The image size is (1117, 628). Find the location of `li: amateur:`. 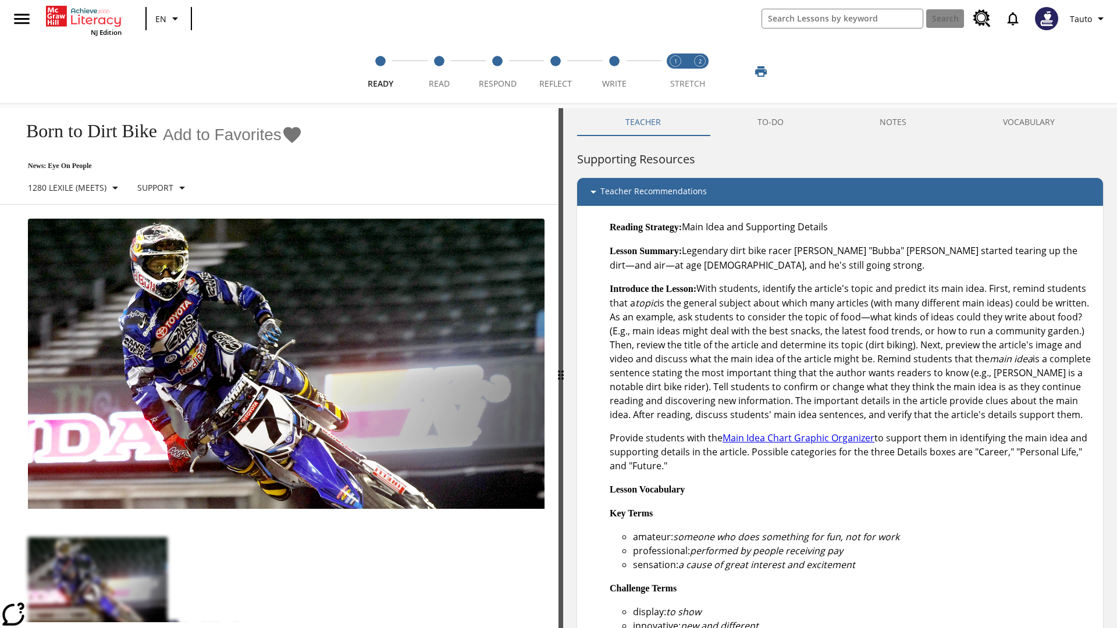

li: amateur: is located at coordinates (863, 537).